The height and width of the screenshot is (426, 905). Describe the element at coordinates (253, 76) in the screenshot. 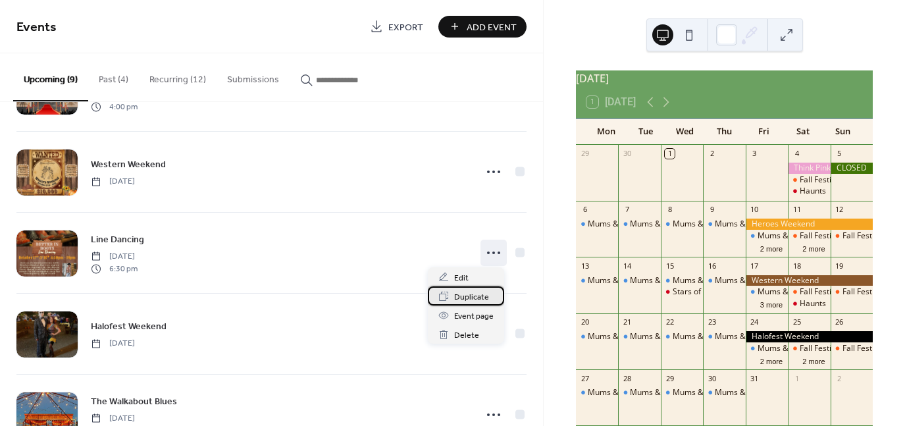

I see `button: Submissions` at that location.